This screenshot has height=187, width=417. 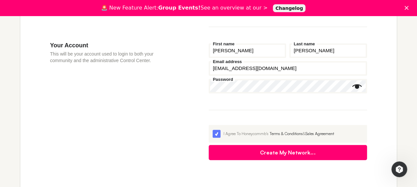 What do you see at coordinates (293, 134) in the screenshot?
I see `div: I Agree To Honeycommb's &` at bounding box center [293, 134].